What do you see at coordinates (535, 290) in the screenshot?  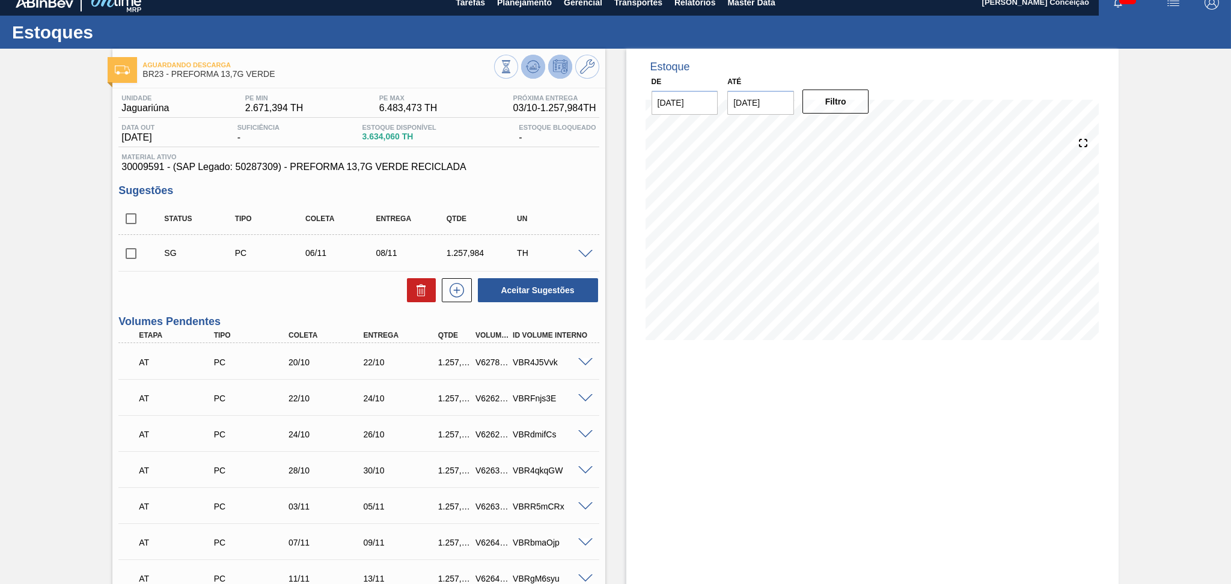 I see `div: Aceitar Sugestões` at bounding box center [535, 290].